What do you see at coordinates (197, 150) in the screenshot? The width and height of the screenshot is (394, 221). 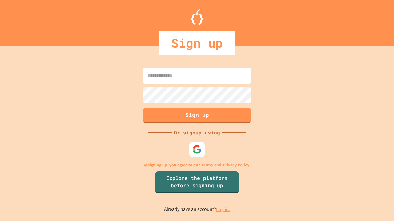 I see `img: google-icon.svg` at bounding box center [197, 150].